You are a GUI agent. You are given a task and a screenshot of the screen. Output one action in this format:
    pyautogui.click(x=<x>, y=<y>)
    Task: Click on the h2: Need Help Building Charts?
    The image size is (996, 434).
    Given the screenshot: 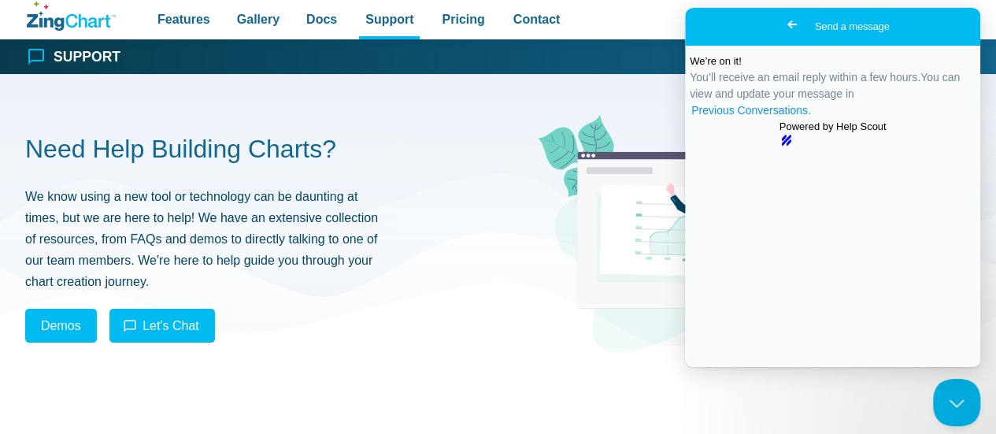 What is the action you would take?
    pyautogui.click(x=242, y=150)
    